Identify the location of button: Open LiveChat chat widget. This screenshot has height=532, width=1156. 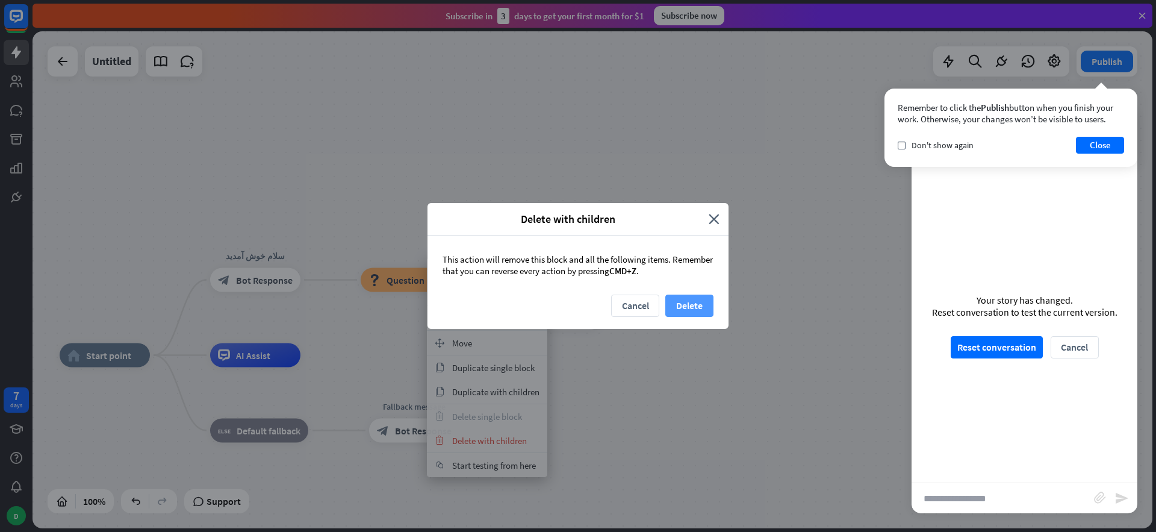
(28, 23).